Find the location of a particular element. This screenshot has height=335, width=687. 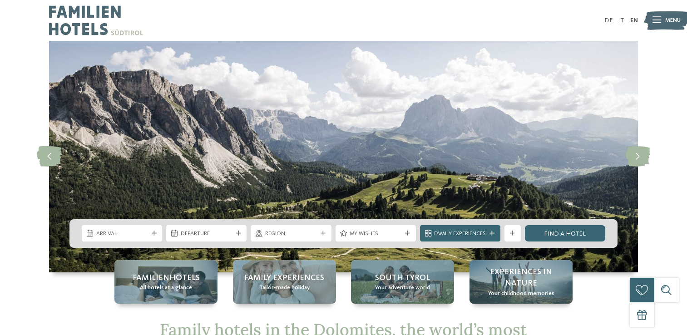

img: Family hotels in the Dolomites: Holidays in the realm of the Pale Mountains is located at coordinates (343, 157).